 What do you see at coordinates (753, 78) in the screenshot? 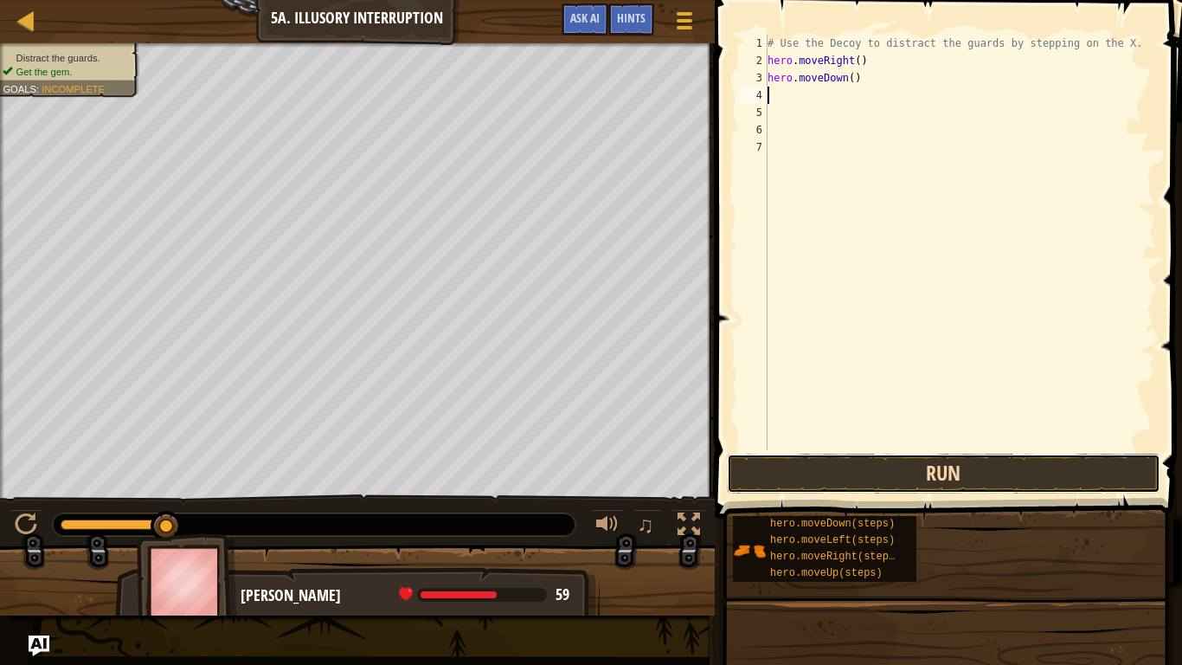
I see `div: 3` at bounding box center [753, 78].